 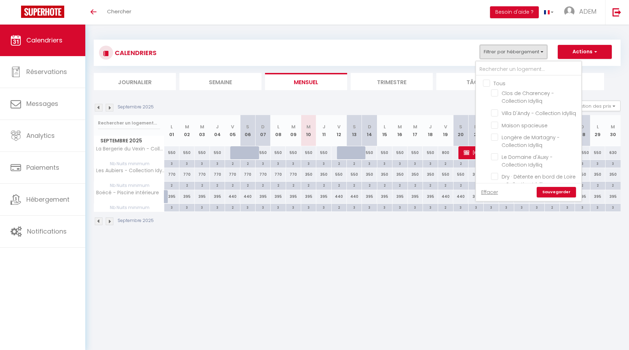 What do you see at coordinates (127, 193) in the screenshot?
I see `span: Boëcé - Piscine intérieure` at bounding box center [127, 193].